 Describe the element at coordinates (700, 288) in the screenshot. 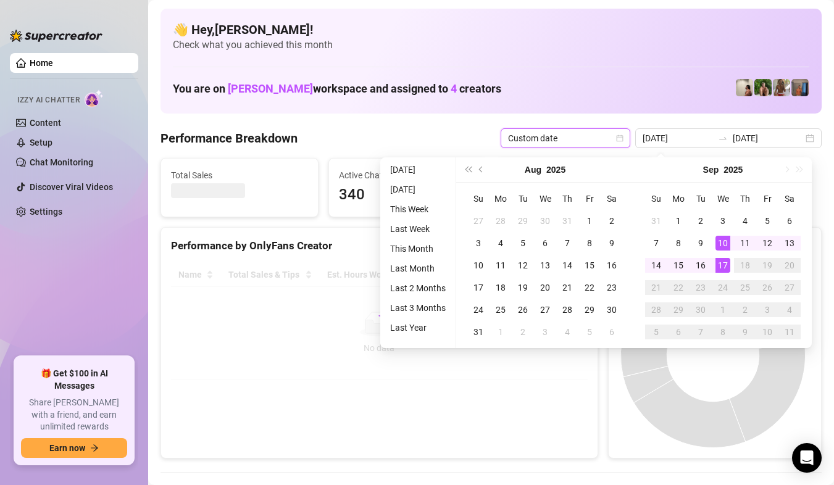

I see `div: 23` at that location.